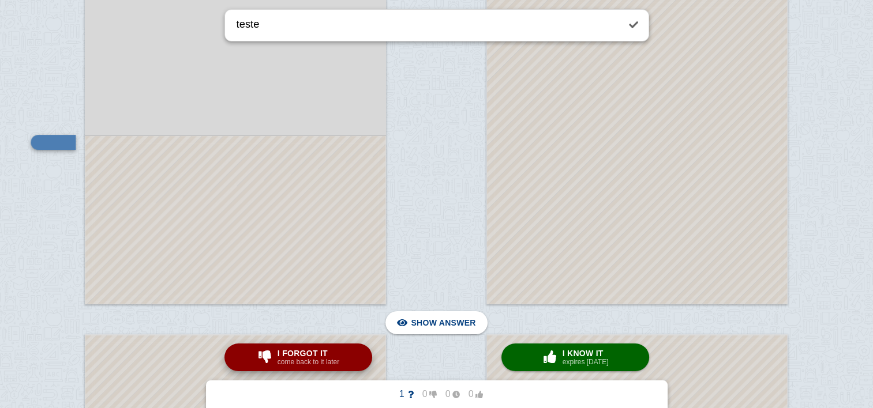 This screenshot has width=873, height=408. What do you see at coordinates (585, 354) in the screenshot?
I see `span: I know it` at bounding box center [585, 354].